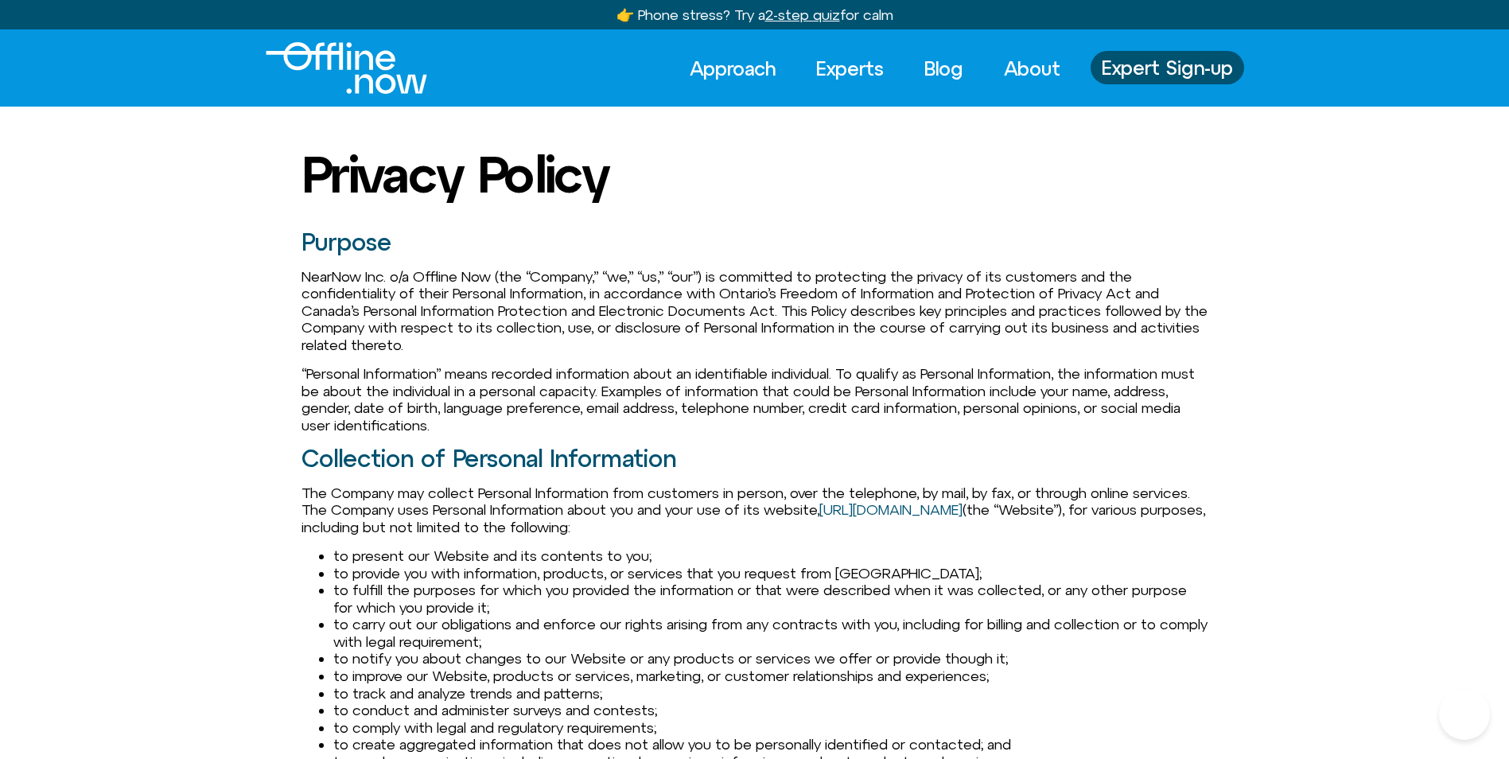 This screenshot has width=1509, height=759. Describe the element at coordinates (755, 311) in the screenshot. I see `p: NearNow Inc. o/a Offline Now (the “Company,” “we,” “us,” “our”) is committed to protecting the pr...` at that location.